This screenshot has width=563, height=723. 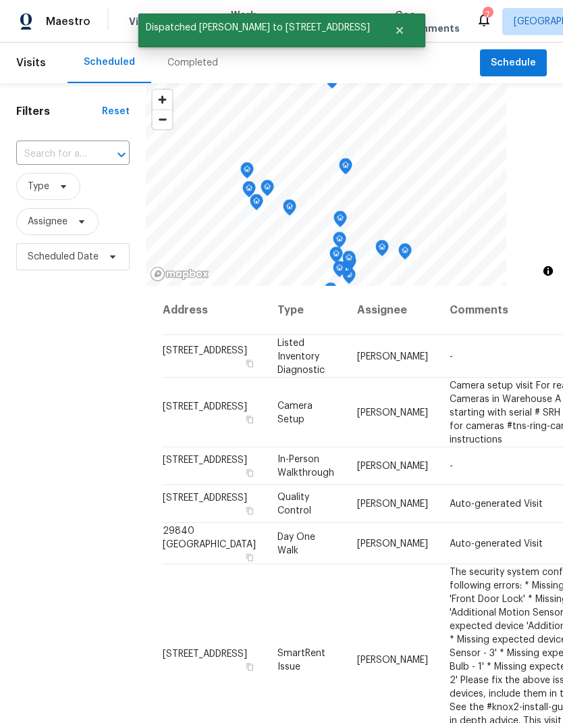 What do you see at coordinates (248, 22) in the screenshot?
I see `span: Work Orders` at bounding box center [248, 22].